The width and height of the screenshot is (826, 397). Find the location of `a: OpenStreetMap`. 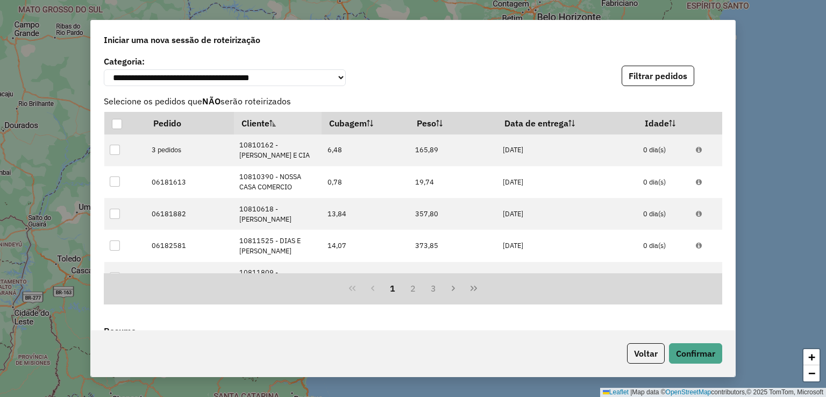

a: OpenStreetMap is located at coordinates (689, 392).